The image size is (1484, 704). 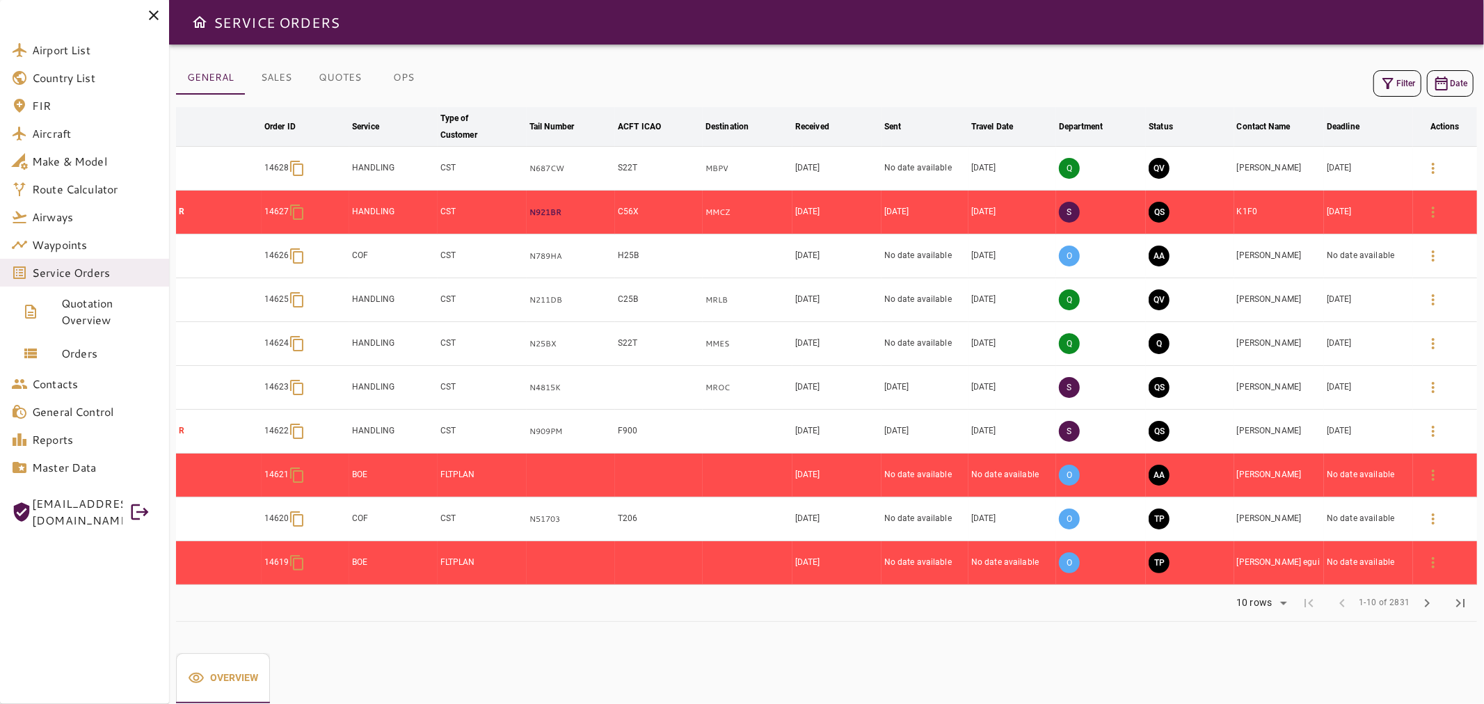 I want to click on p: N4815K, so click(x=570, y=387).